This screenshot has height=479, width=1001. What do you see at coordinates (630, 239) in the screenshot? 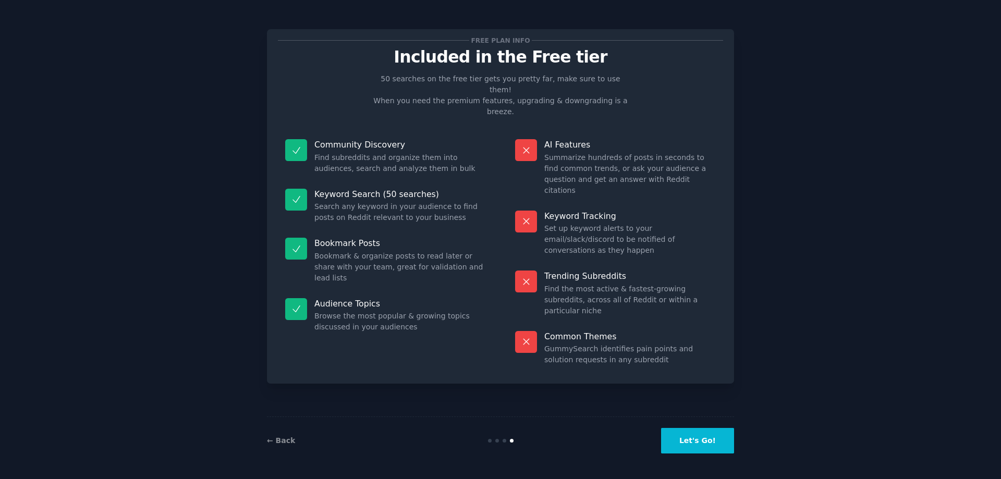
I see `dd: Set up keyword alerts to your email/slack/discord to be notified of conversations as they happen` at bounding box center [630, 239].